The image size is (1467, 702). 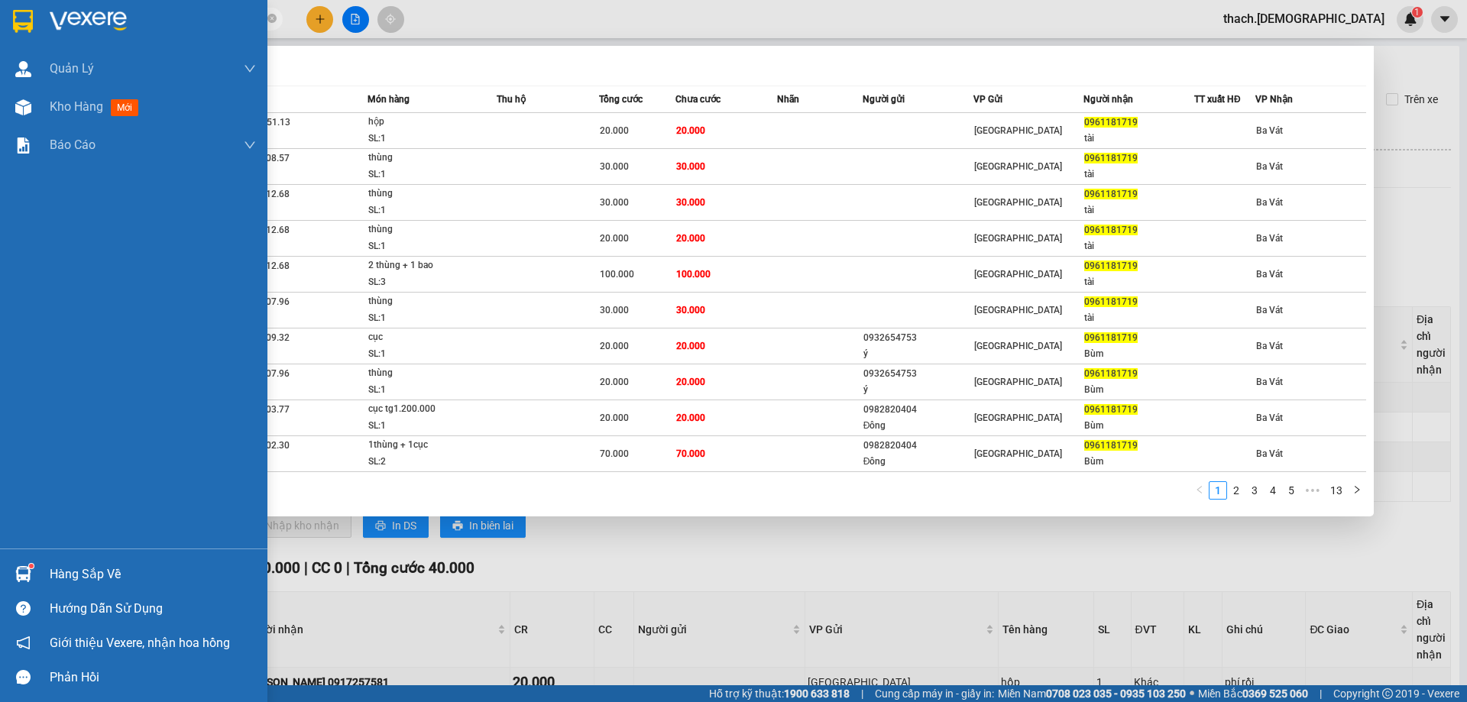 What do you see at coordinates (23, 608) in the screenshot?
I see `span: question-circle` at bounding box center [23, 608].